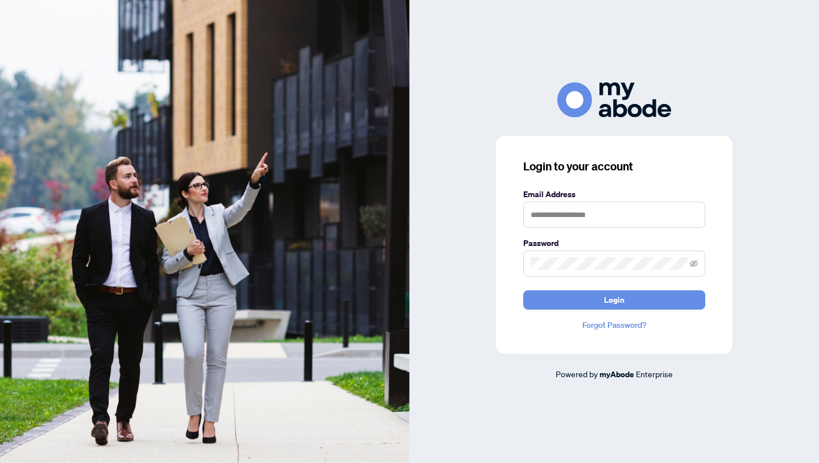 This screenshot has height=463, width=819. I want to click on button: Login, so click(614, 300).